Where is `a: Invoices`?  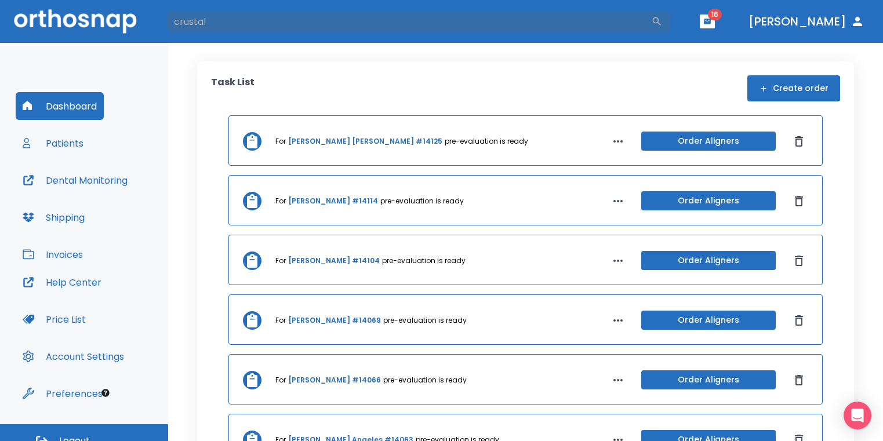 a: Invoices is located at coordinates (53, 255).